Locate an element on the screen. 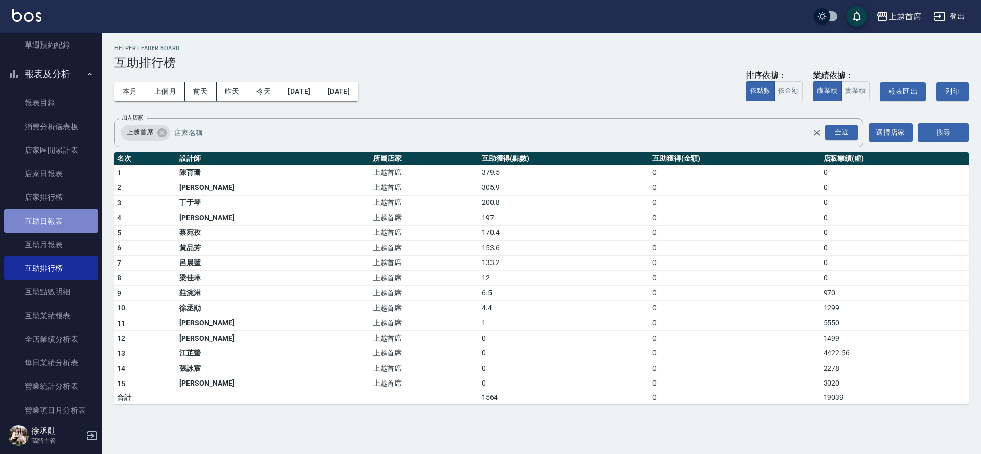 The width and height of the screenshot is (981, 454). a: 店家區間累計表 is located at coordinates (51, 150).